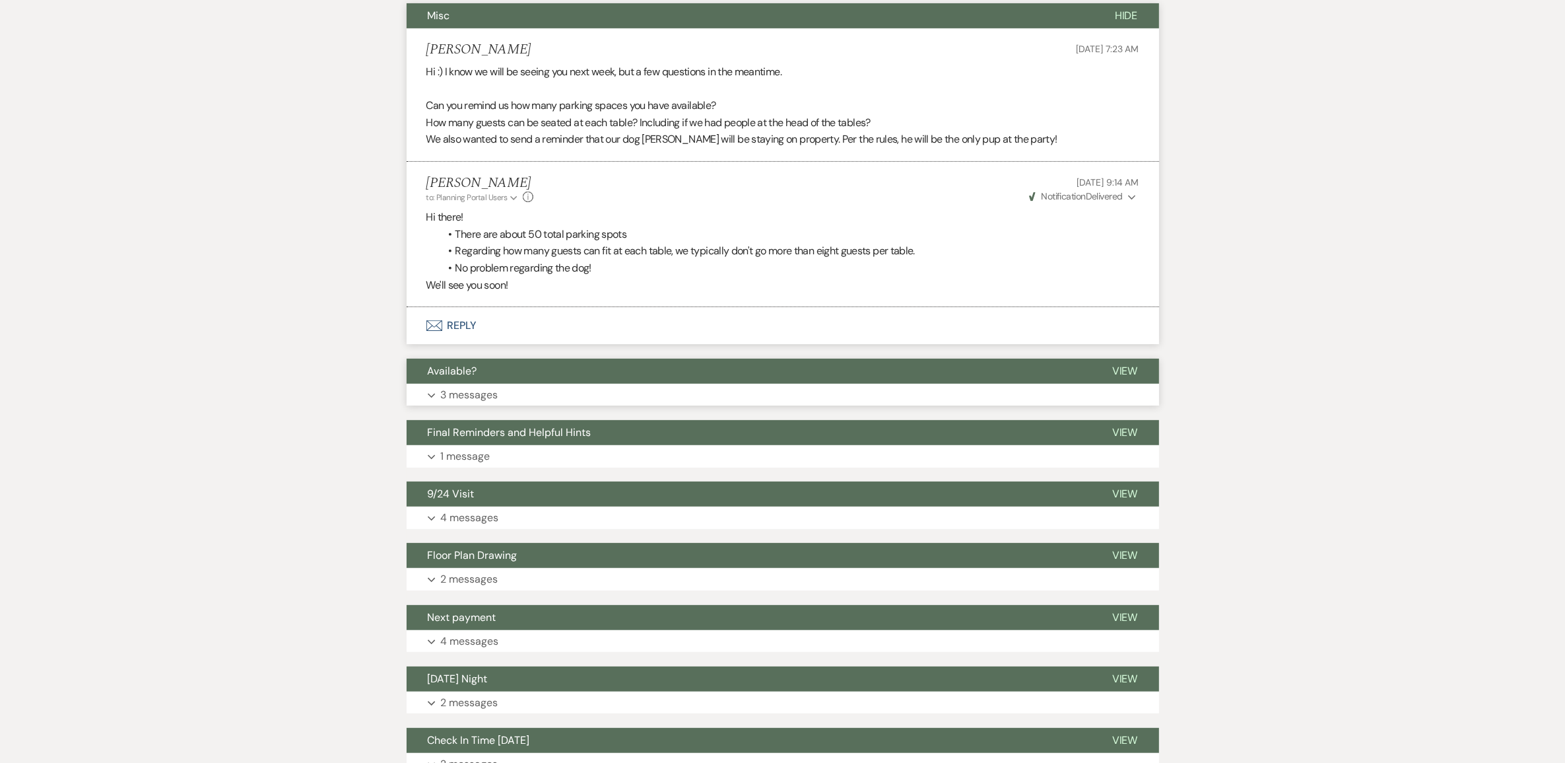 The image size is (1565, 763). What do you see at coordinates (783, 395) in the screenshot?
I see `button: 3 messages` at bounding box center [783, 395].